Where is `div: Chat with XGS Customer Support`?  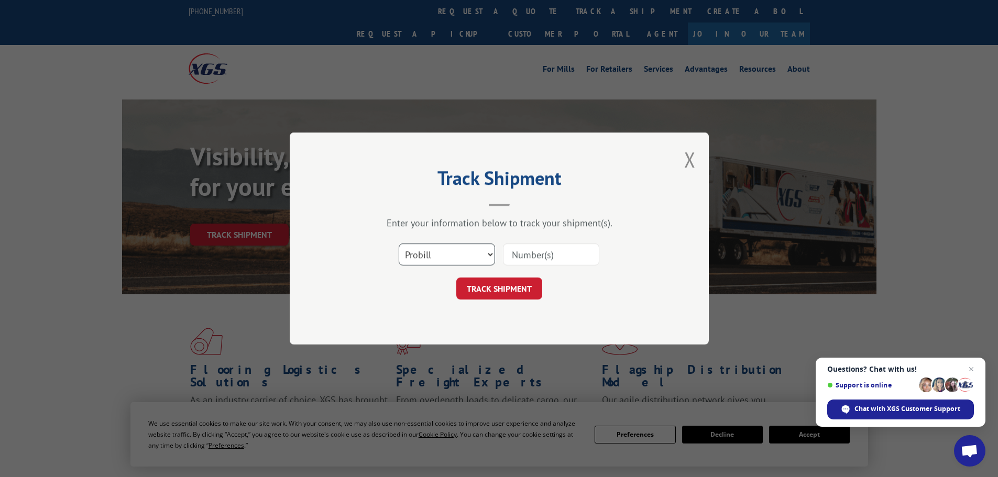 div: Chat with XGS Customer Support is located at coordinates (900, 410).